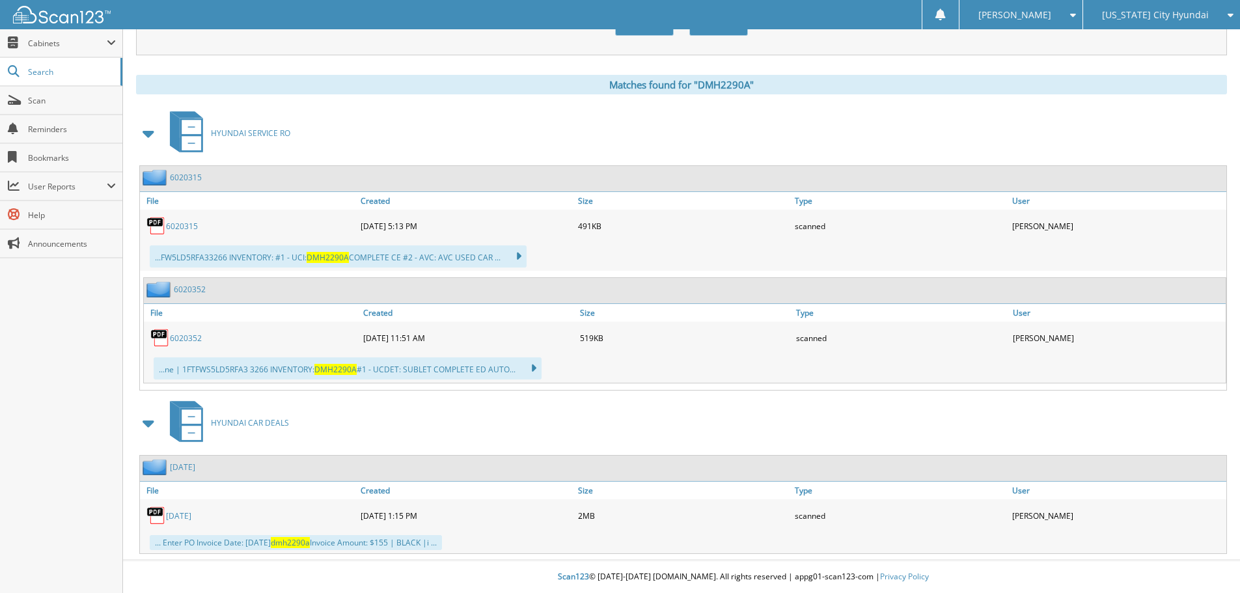 The height and width of the screenshot is (593, 1240). Describe the element at coordinates (290, 542) in the screenshot. I see `span: dmh2290a` at that location.